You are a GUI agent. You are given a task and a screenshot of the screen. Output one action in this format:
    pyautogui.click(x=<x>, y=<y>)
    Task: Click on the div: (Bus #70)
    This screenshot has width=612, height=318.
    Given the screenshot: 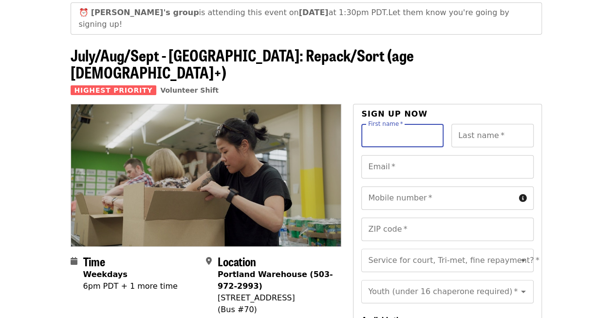 What is the action you would take?
    pyautogui.click(x=276, y=309)
    